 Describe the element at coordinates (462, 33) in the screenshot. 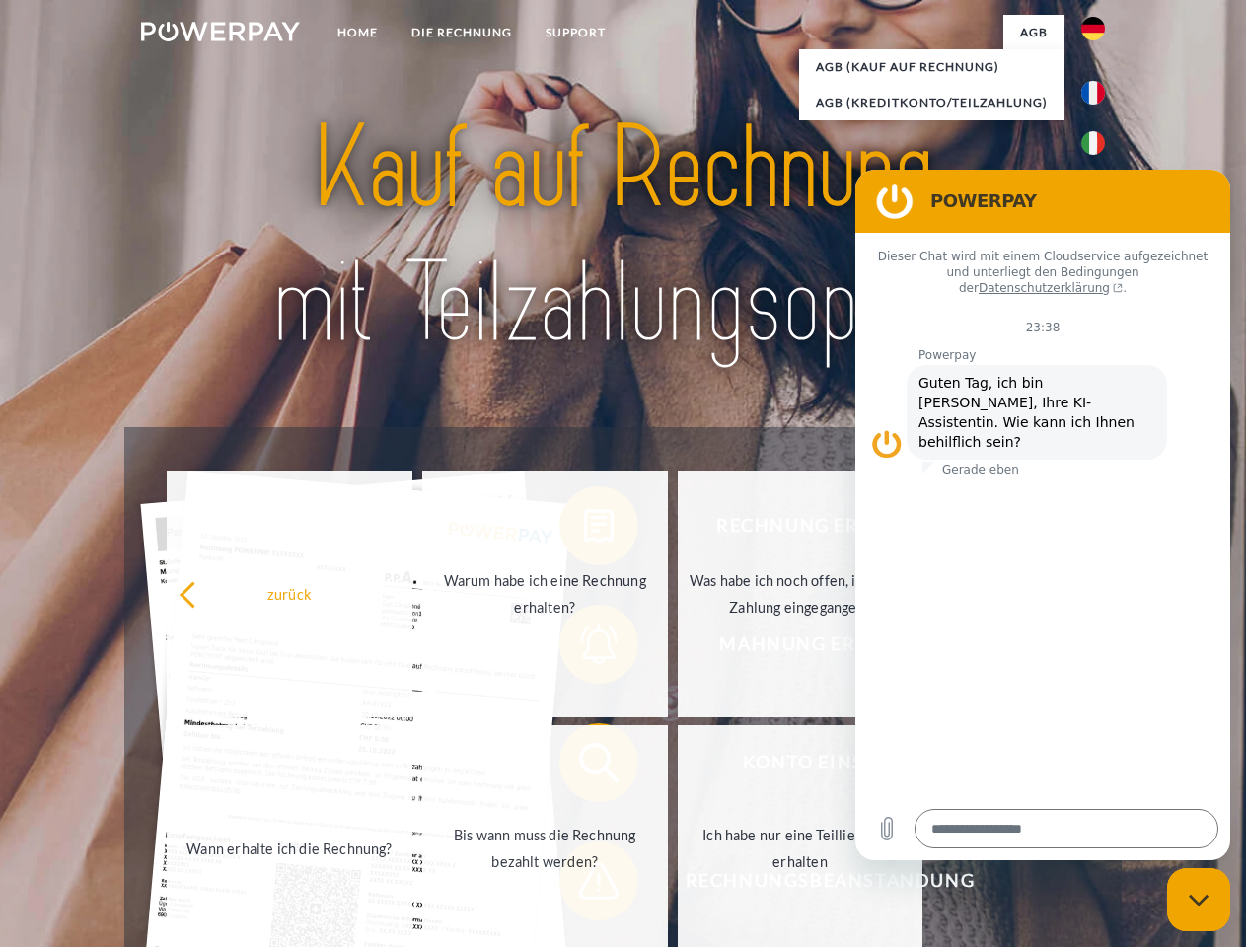

I see `a: DIE RECHNUNG` at that location.